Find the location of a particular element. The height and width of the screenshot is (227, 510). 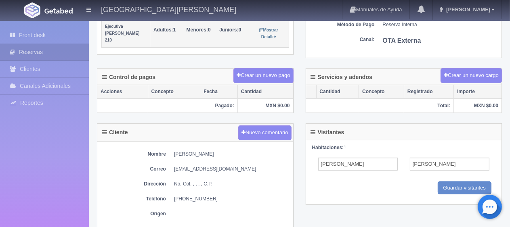

strong: Juniors: is located at coordinates (229, 30).